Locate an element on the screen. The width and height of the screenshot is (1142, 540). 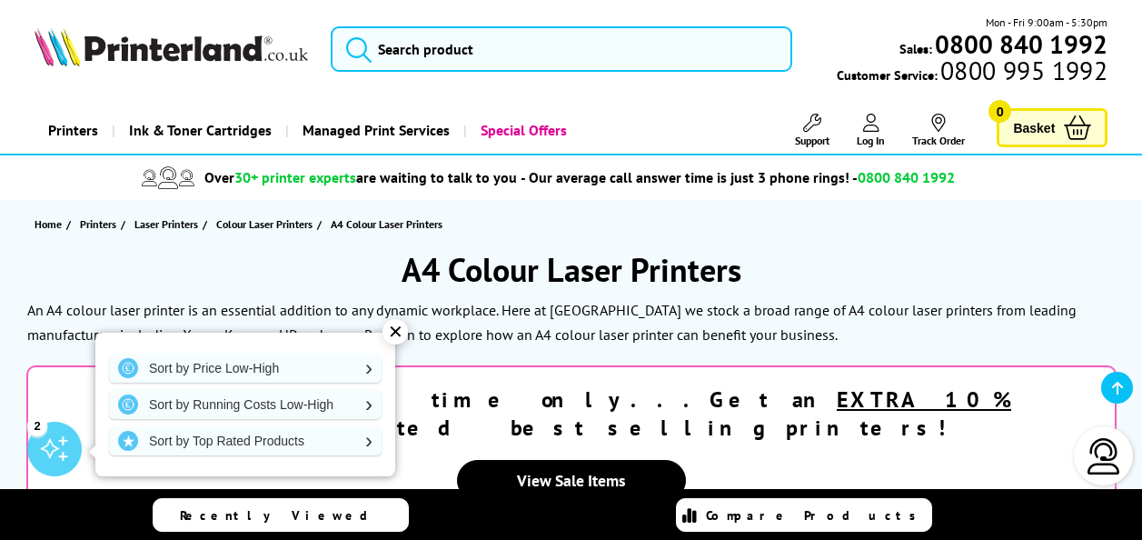
a: Log In is located at coordinates (870, 130).